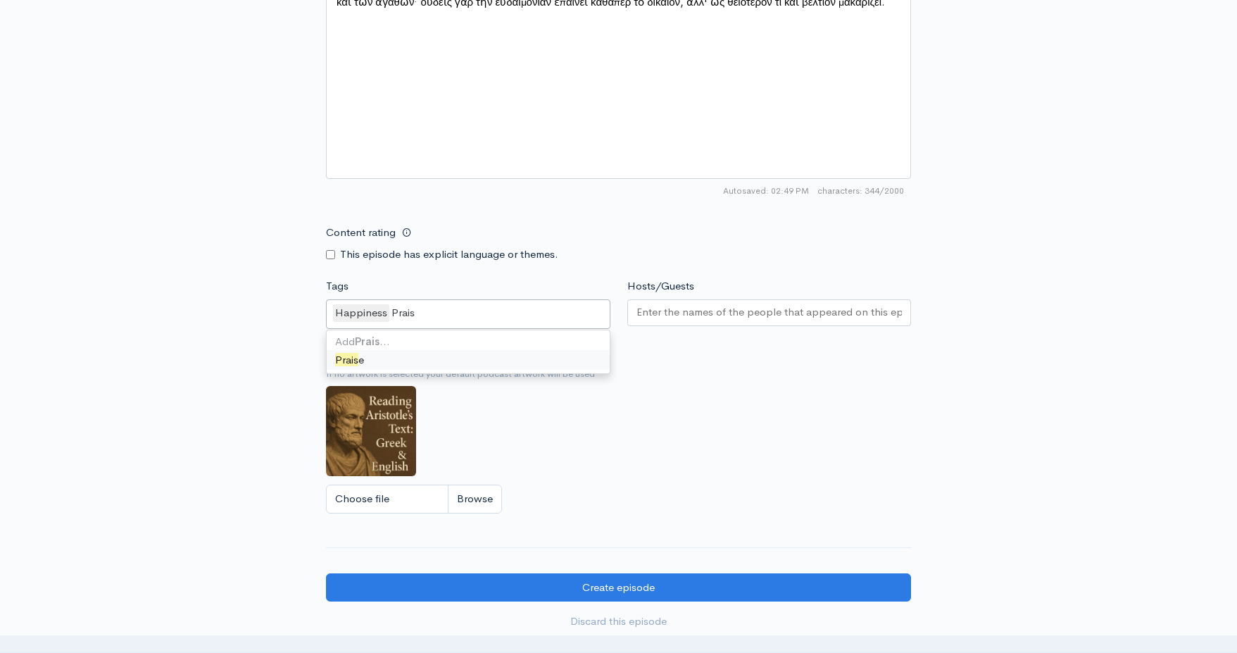  Describe the element at coordinates (766, 191) in the screenshot. I see `span: Autosaved: 02:49 PM` at that location.